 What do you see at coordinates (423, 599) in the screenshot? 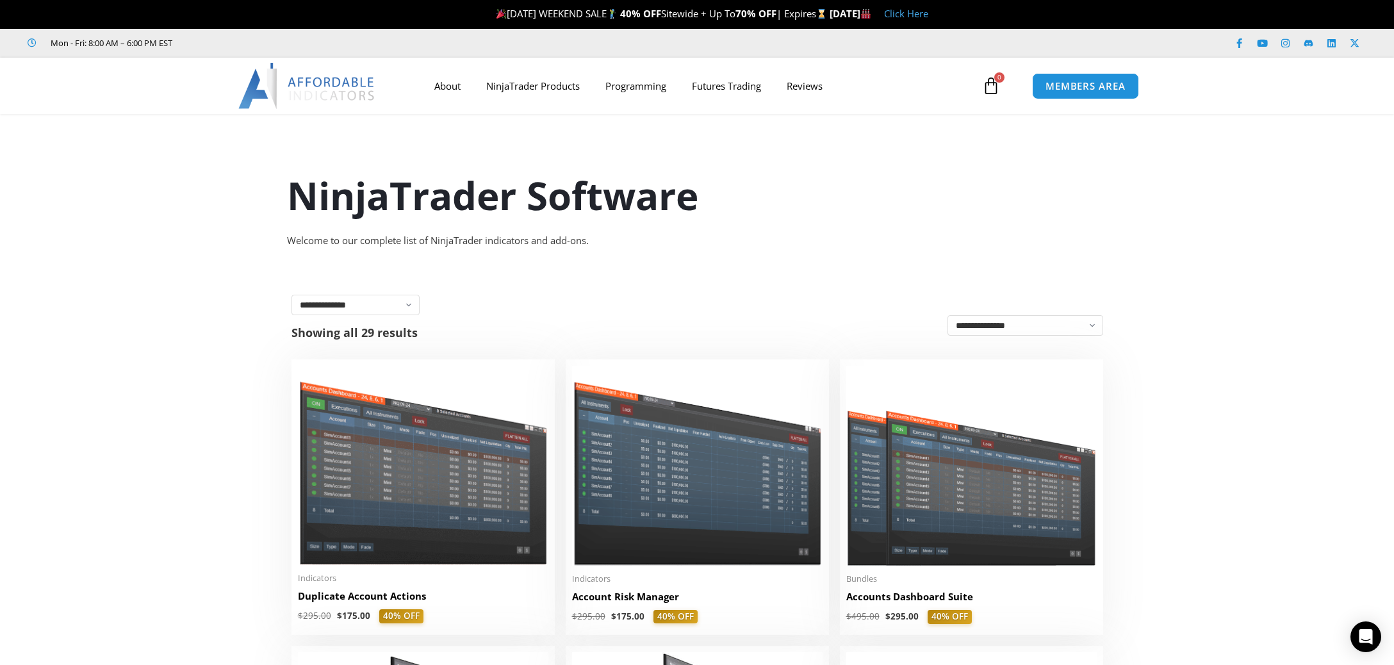
I see `a: Duplicate Account Actions` at bounding box center [423, 599].